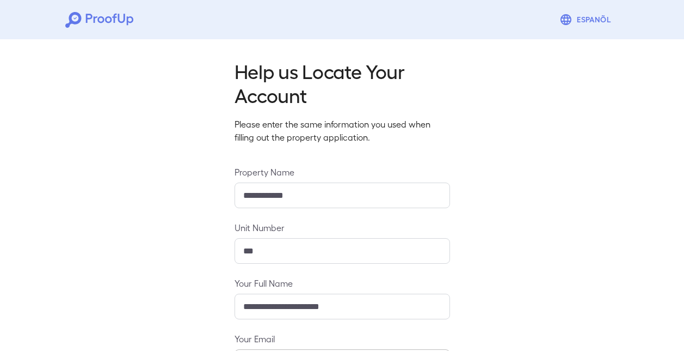 The height and width of the screenshot is (351, 684). I want to click on label: Your Full Name, so click(343, 283).